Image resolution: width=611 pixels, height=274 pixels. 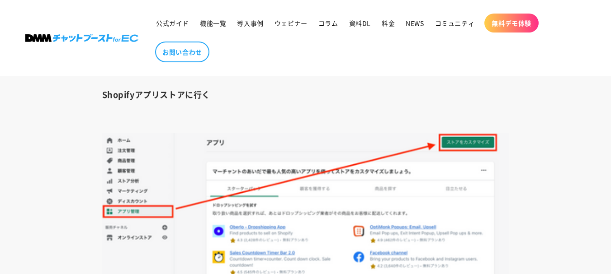 What do you see at coordinates (511, 23) in the screenshot?
I see `a: 無料デモ体験` at bounding box center [511, 23].